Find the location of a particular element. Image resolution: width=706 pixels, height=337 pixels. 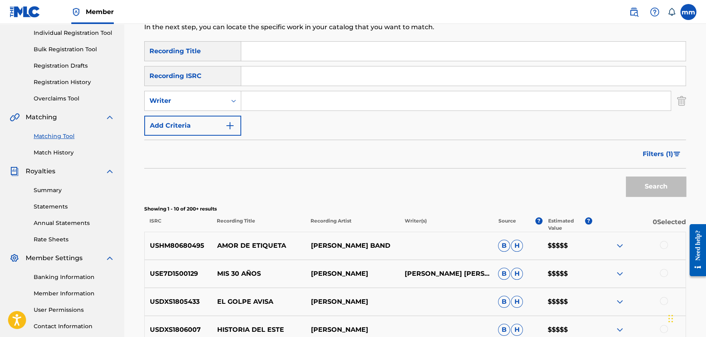

a: Rate Sheets is located at coordinates (74, 240).